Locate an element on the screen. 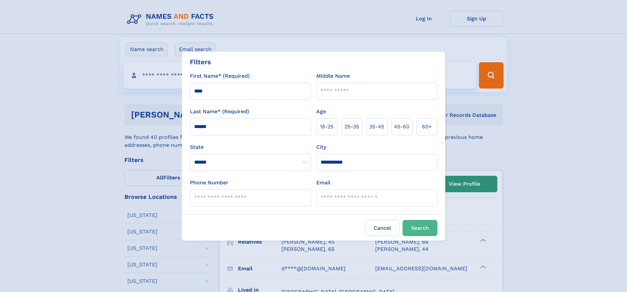  label: Email is located at coordinates (323, 183).